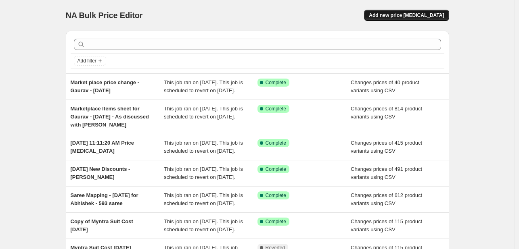  I want to click on span: Add filter, so click(87, 61).